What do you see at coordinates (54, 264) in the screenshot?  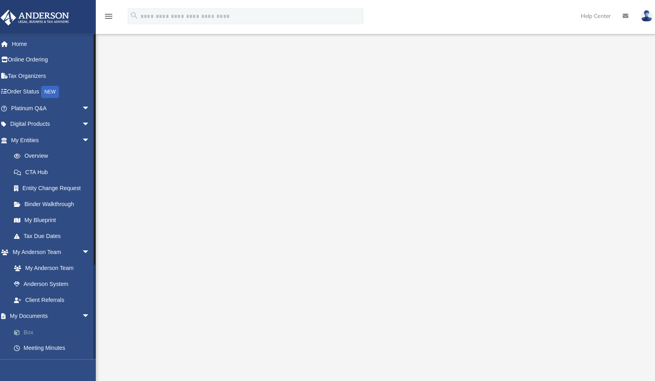 I see `a: My Anderson Team` at bounding box center [54, 264].